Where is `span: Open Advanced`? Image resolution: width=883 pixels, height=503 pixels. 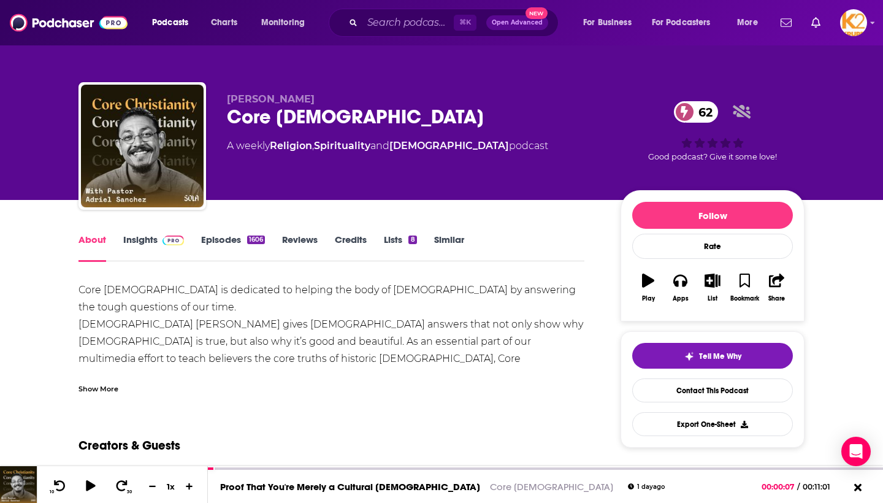 span: Open Advanced is located at coordinates (517, 23).